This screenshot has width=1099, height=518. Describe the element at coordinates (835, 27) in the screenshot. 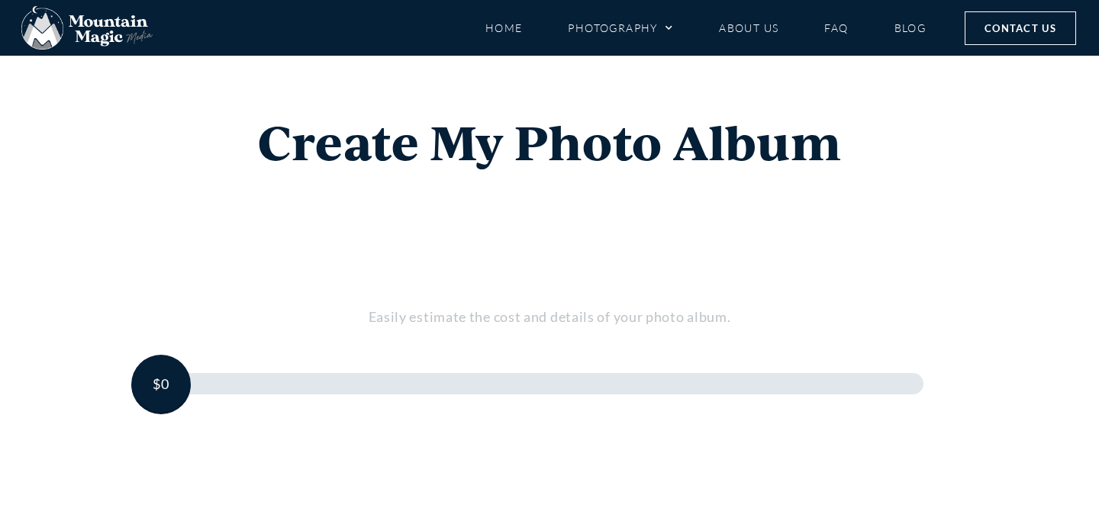

I see `a: FAQ` at that location.